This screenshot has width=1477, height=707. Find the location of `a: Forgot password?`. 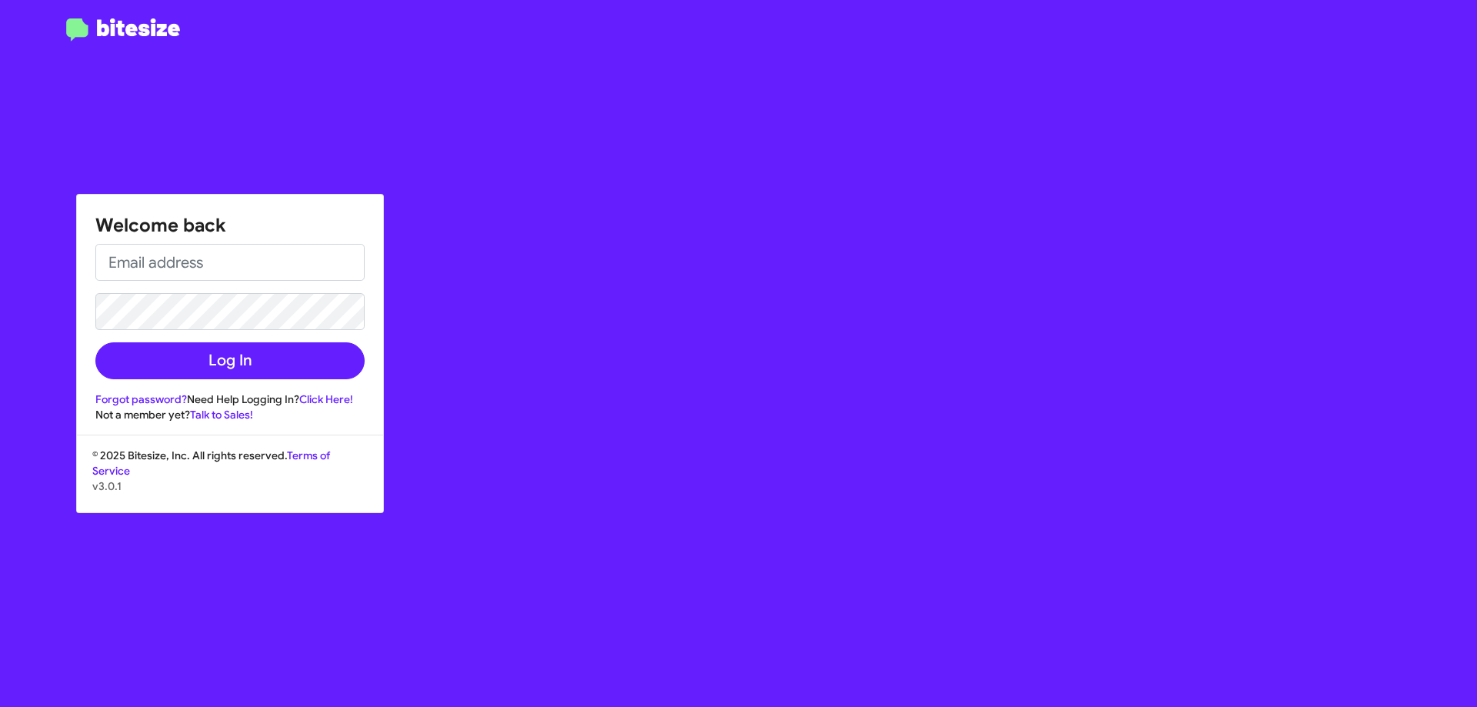

a: Forgot password? is located at coordinates (141, 399).